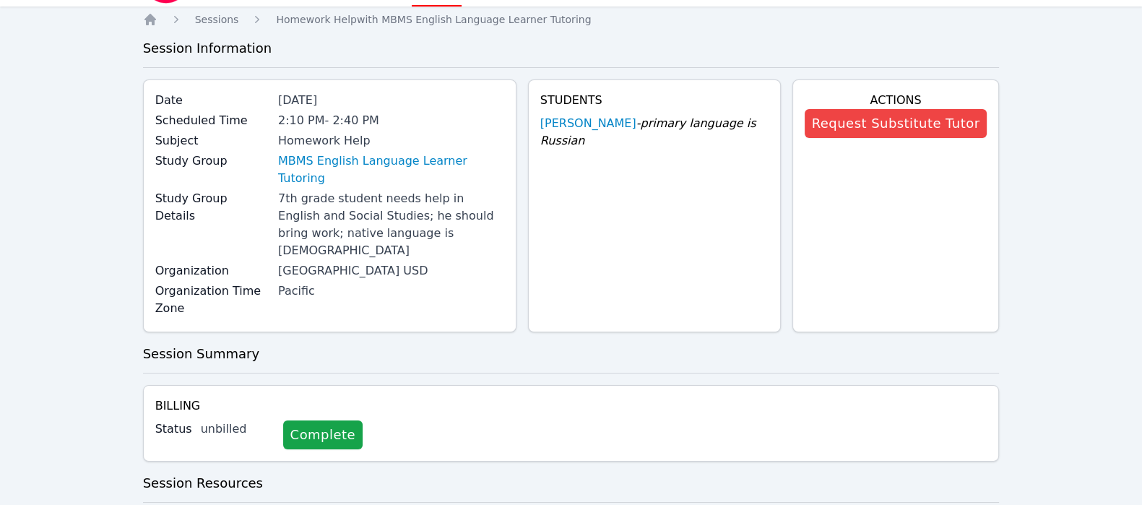  What do you see at coordinates (391, 170) in the screenshot?
I see `a: MBMS English Language Learner Tutoring` at bounding box center [391, 170].